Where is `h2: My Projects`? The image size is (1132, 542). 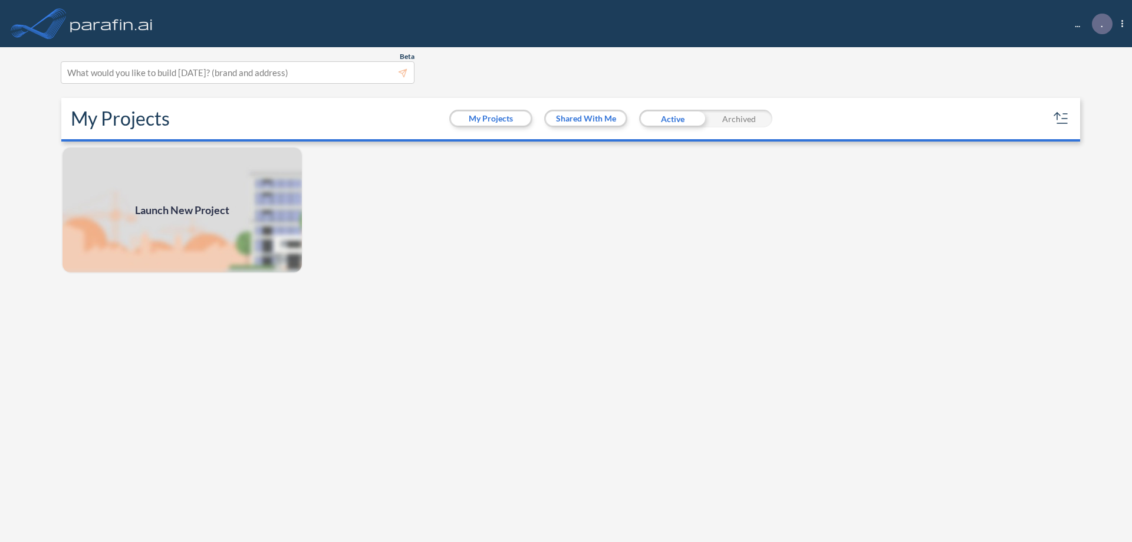
h2: My Projects is located at coordinates (120, 119).